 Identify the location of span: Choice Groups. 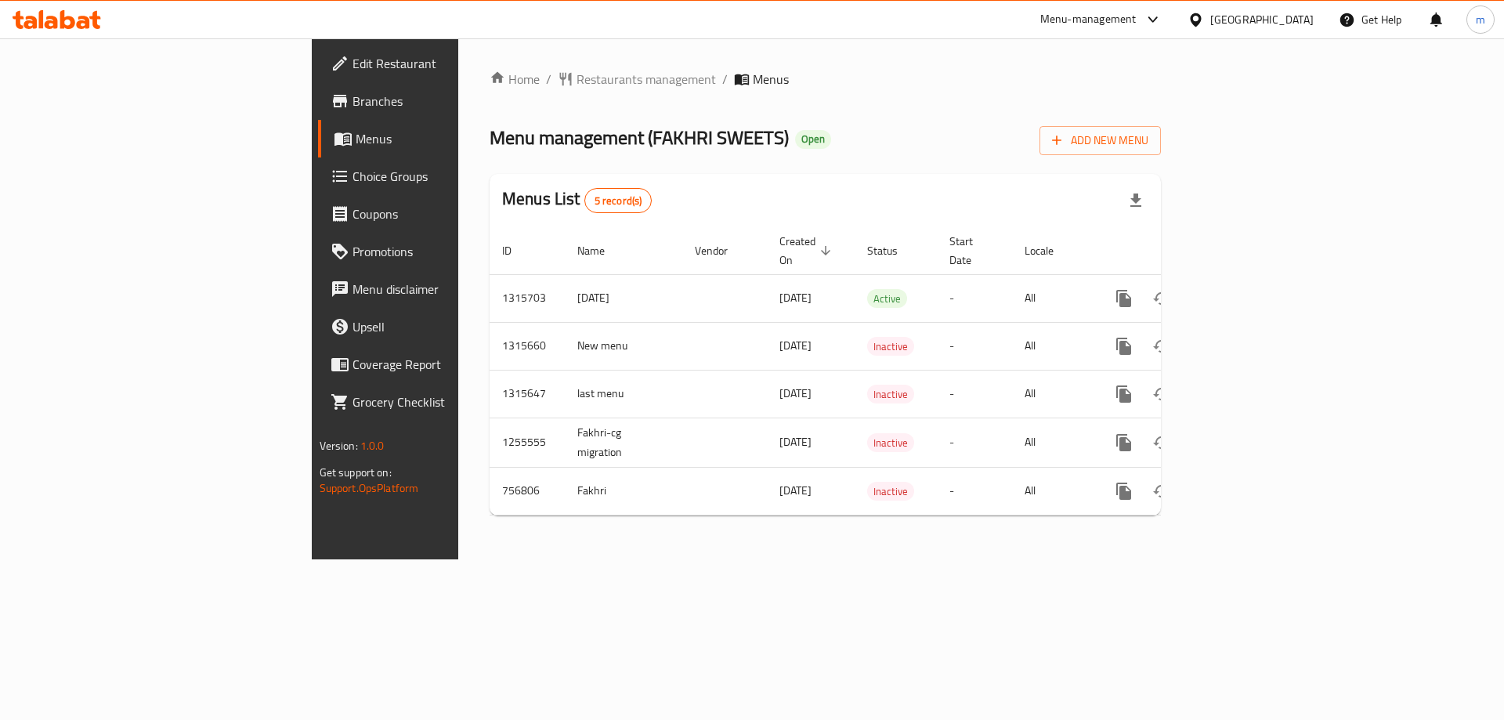
(451, 176).